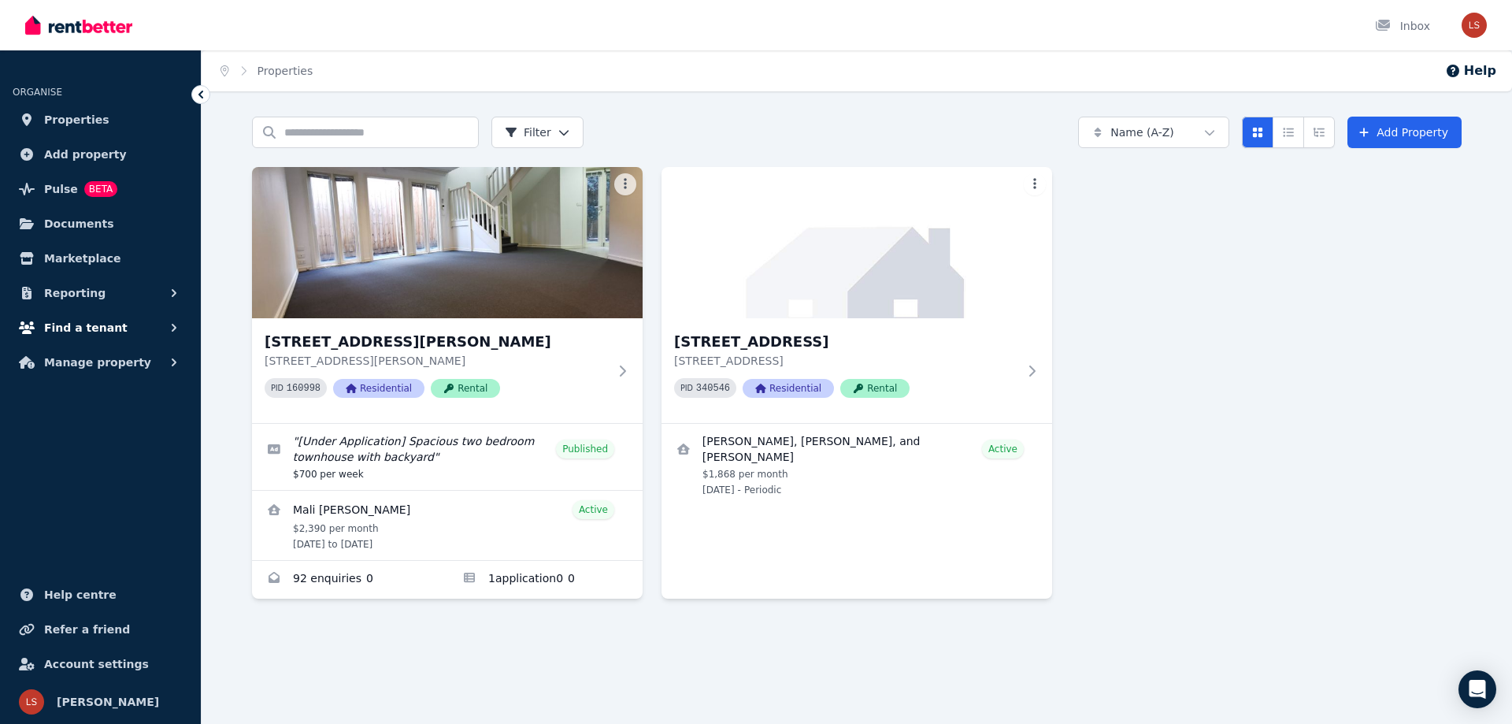 The height and width of the screenshot is (724, 1512). Describe the element at coordinates (100, 293) in the screenshot. I see `button: Reporting` at that location.